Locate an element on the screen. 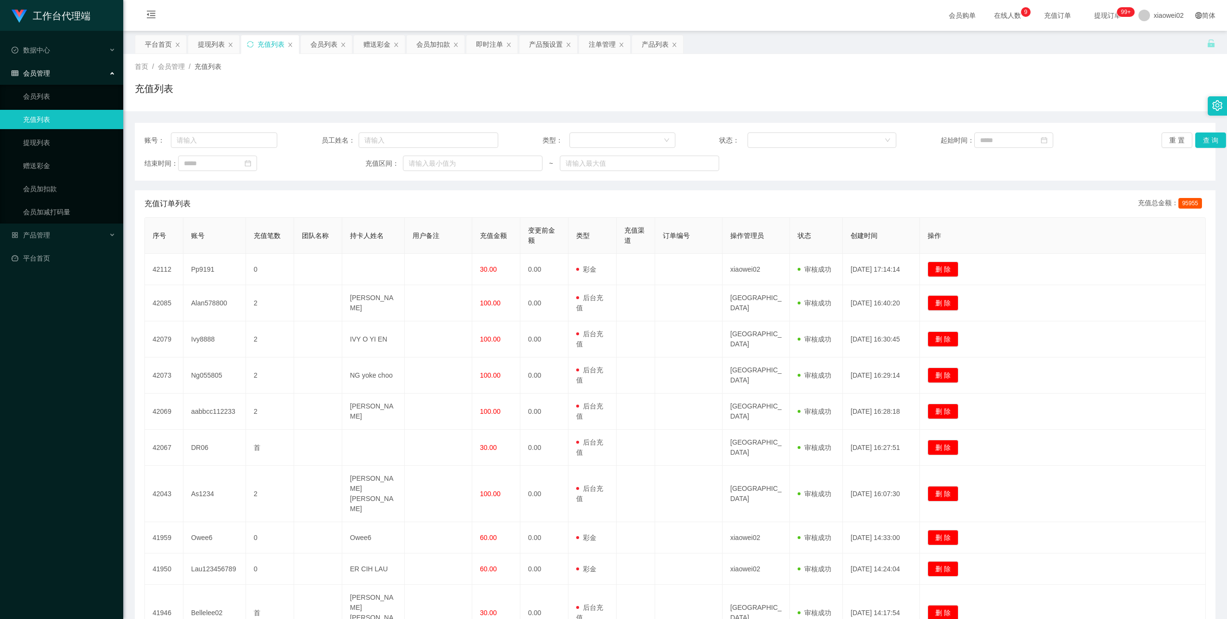 The image size is (1227, 619). i: 图标: appstore-o is located at coordinates (15, 235).